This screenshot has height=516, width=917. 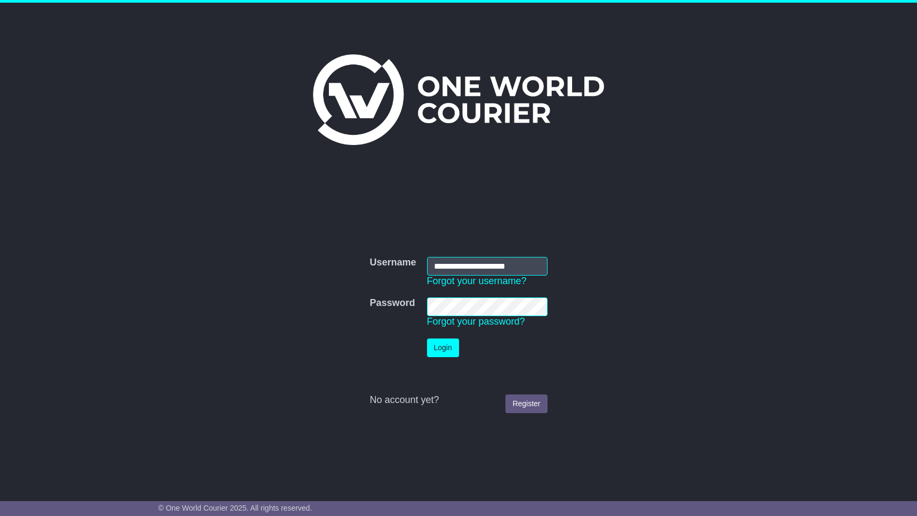 I want to click on label: Password, so click(x=392, y=303).